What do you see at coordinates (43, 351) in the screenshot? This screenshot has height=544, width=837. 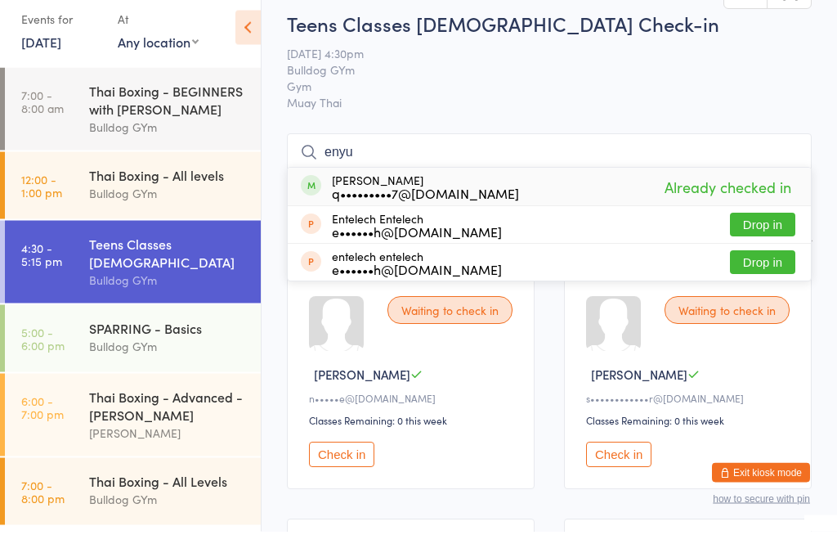 I see `time: 5:00 - 6:00 pm` at bounding box center [43, 351].